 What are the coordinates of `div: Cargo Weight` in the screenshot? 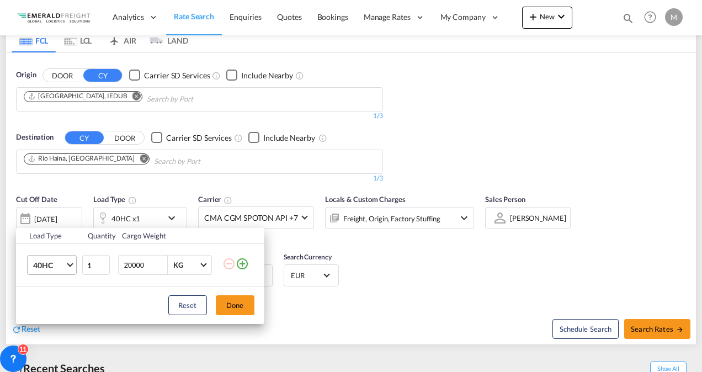 It's located at (169, 236).